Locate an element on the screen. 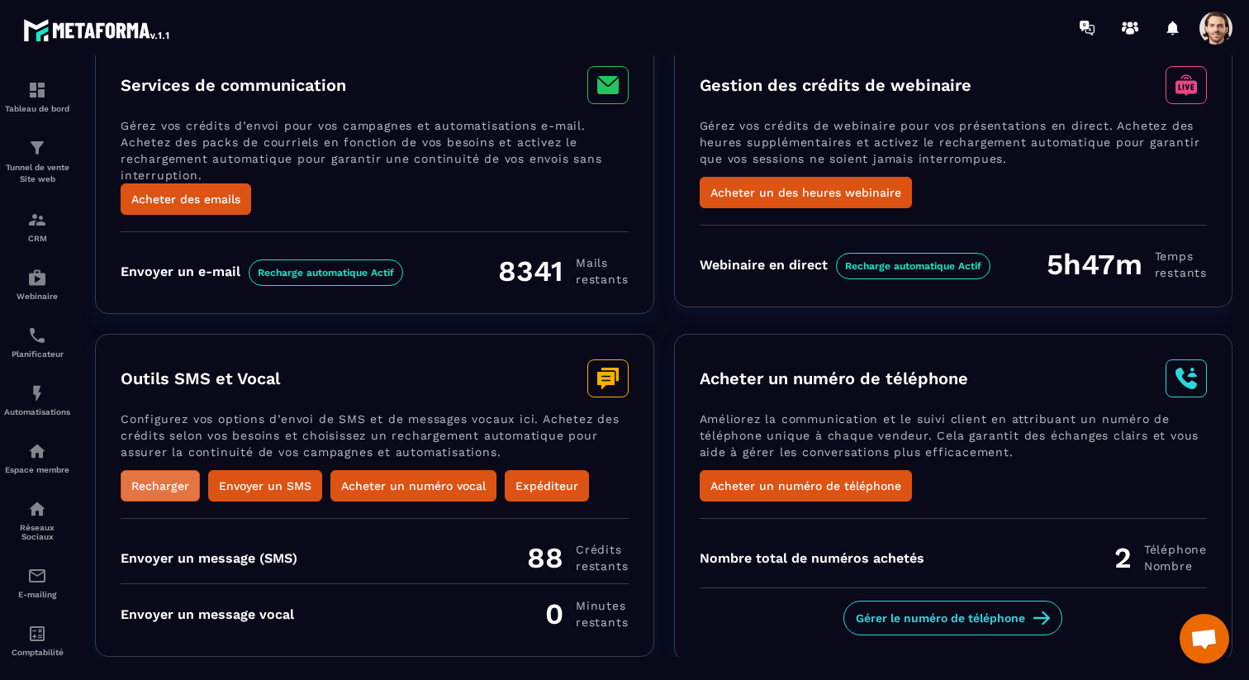  a: formationformationTableau de bord is located at coordinates (37, 97).